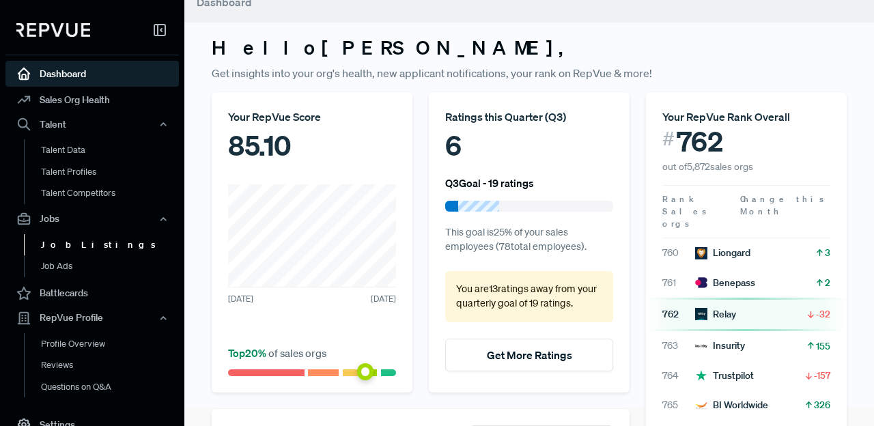 This screenshot has height=426, width=874. What do you see at coordinates (678, 199) in the screenshot?
I see `span: Rank` at bounding box center [678, 199].